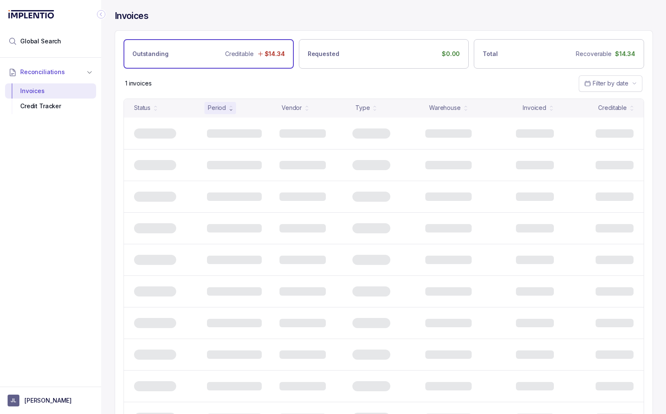 The height and width of the screenshot is (414, 666). What do you see at coordinates (610, 83) in the screenshot?
I see `button: Date Range Picker` at bounding box center [610, 83].